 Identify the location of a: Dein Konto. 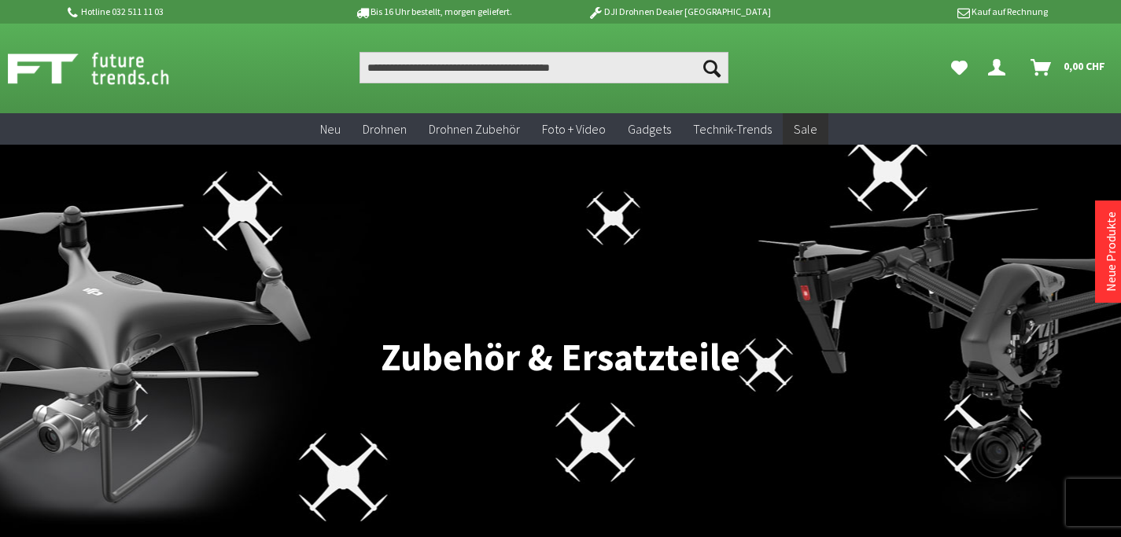
(1000, 68).